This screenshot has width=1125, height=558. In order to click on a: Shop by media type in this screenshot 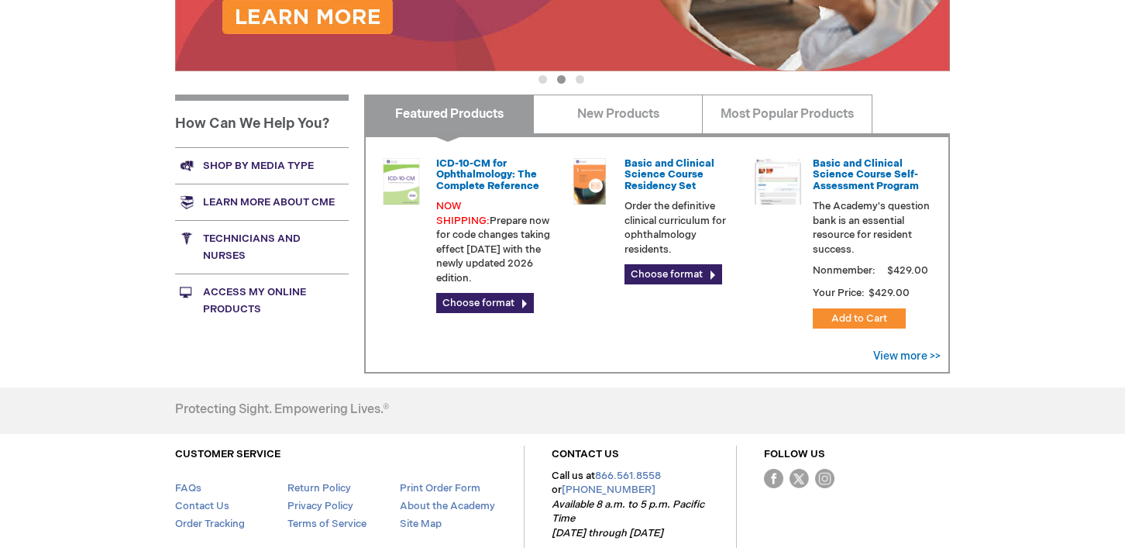, I will do `click(262, 165)`.